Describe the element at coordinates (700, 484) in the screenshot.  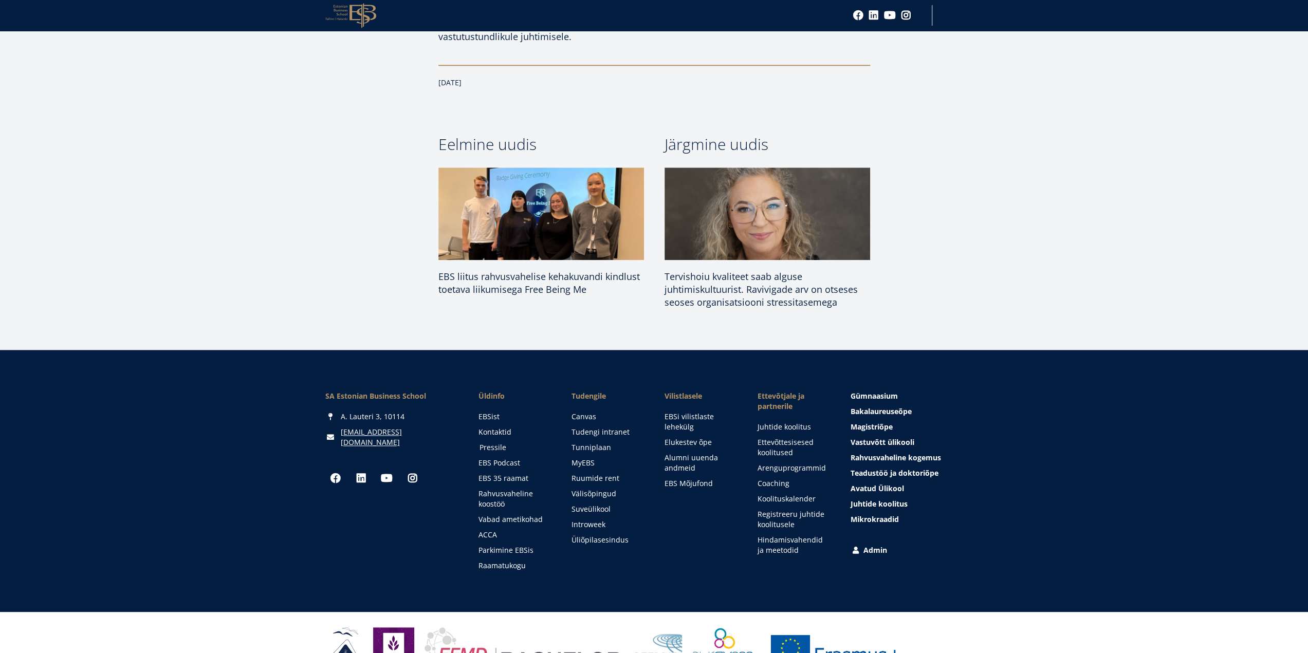
I see `a: EBS Mõjufond` at that location.